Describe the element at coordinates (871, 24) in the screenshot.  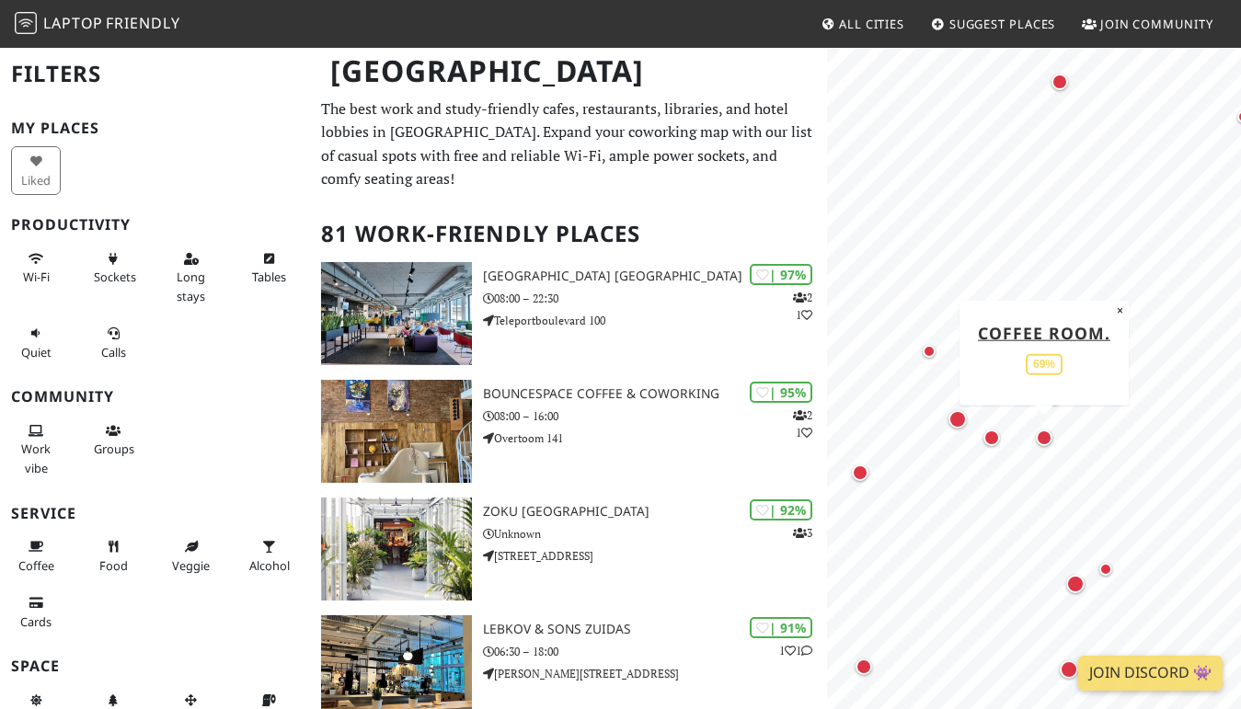
I see `span: All Cities` at that location.